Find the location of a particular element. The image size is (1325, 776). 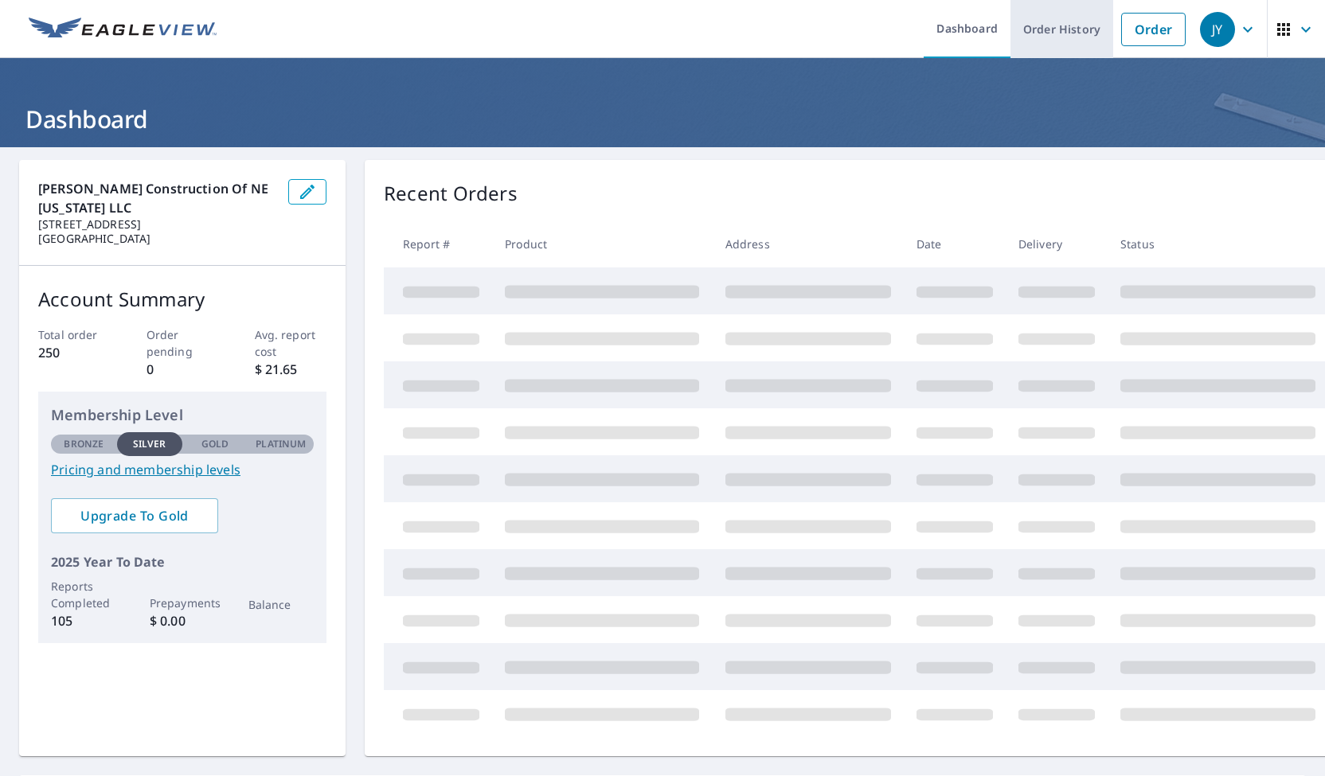

p: Prepayments is located at coordinates (182, 603).